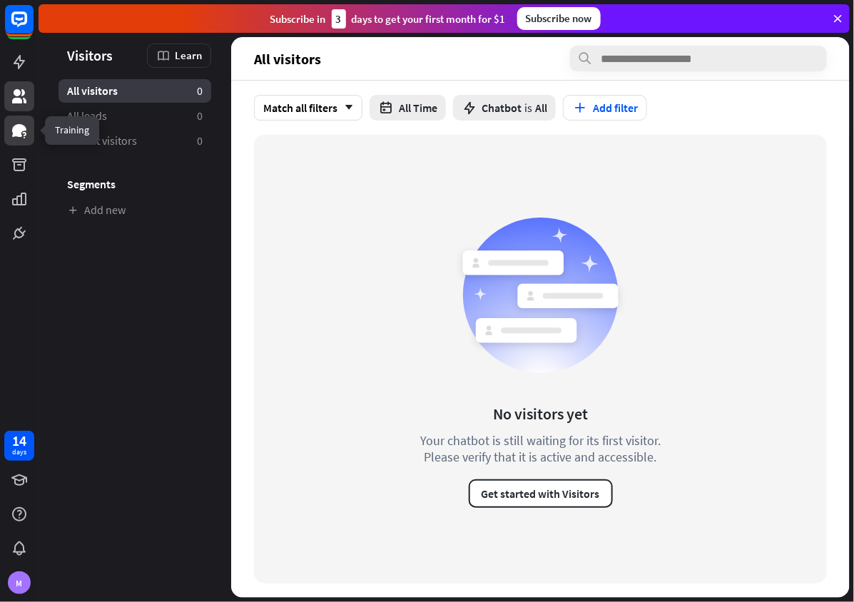  I want to click on span: Recent visitors, so click(102, 141).